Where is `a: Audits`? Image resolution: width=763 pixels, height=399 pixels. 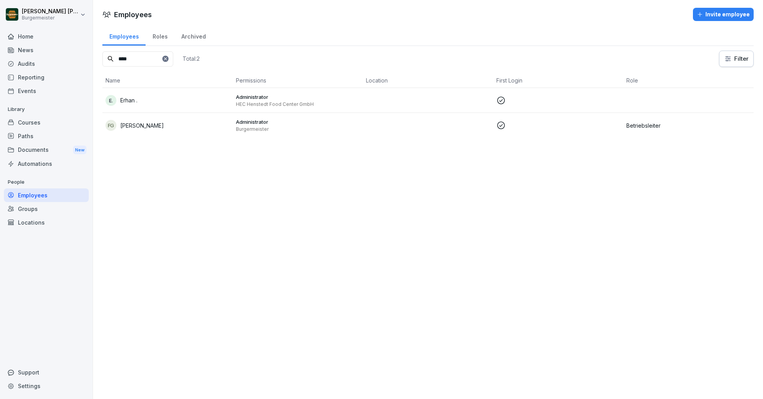
a: Audits is located at coordinates (46, 63).